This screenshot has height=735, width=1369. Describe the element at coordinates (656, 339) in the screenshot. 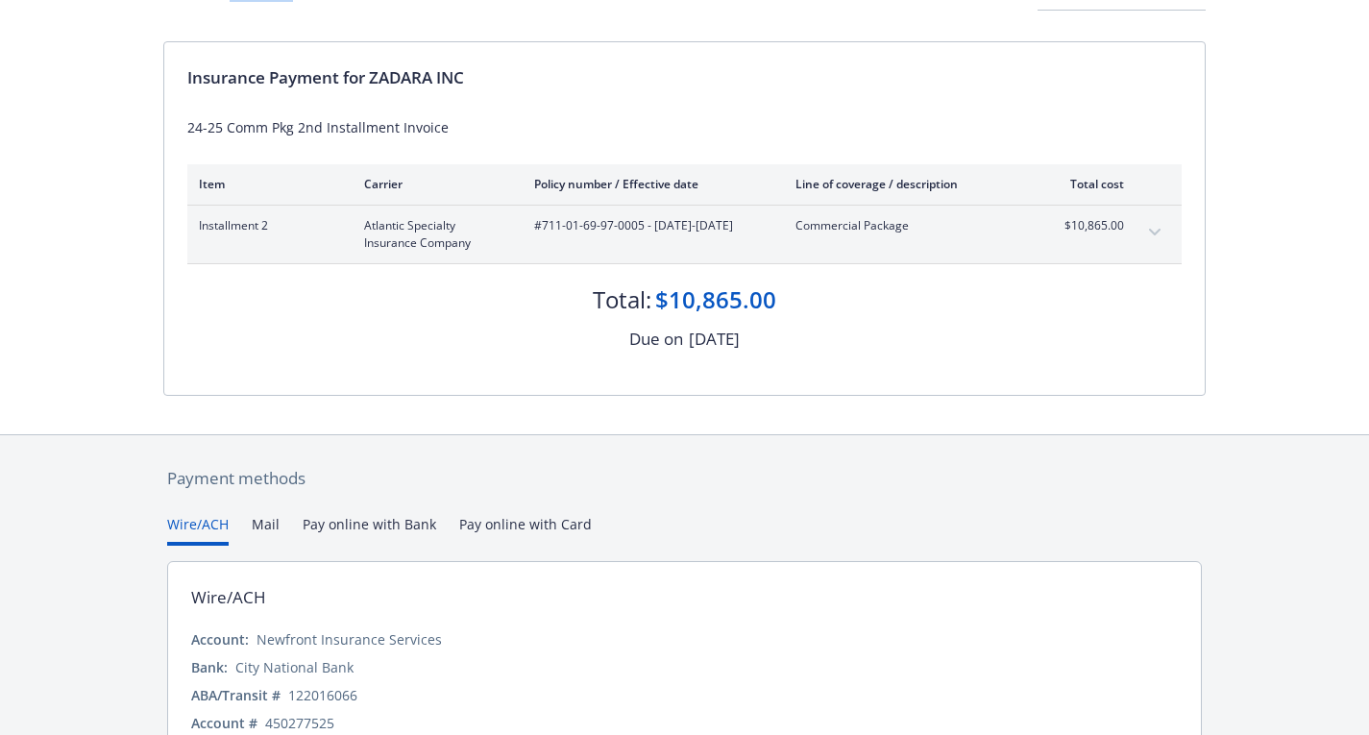

I see `div: Due on` at that location.